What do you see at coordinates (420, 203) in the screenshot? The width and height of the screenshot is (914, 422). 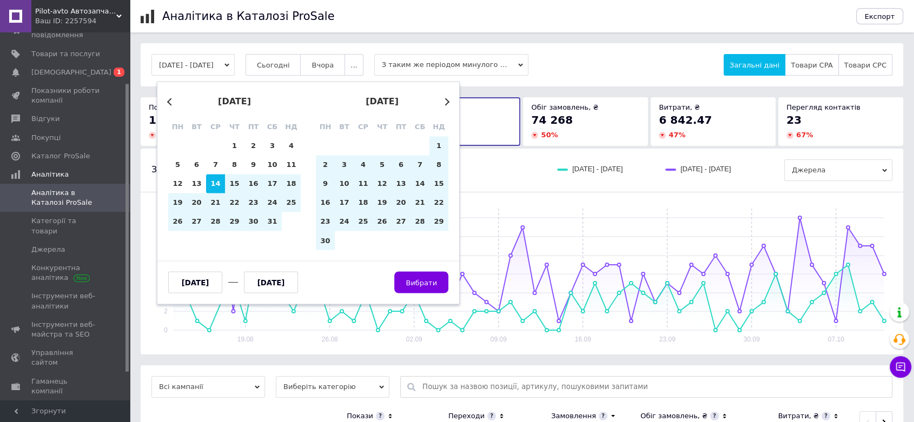 I see `div: Choose субота, 21-е вересня 2024 р.` at bounding box center [420, 203].